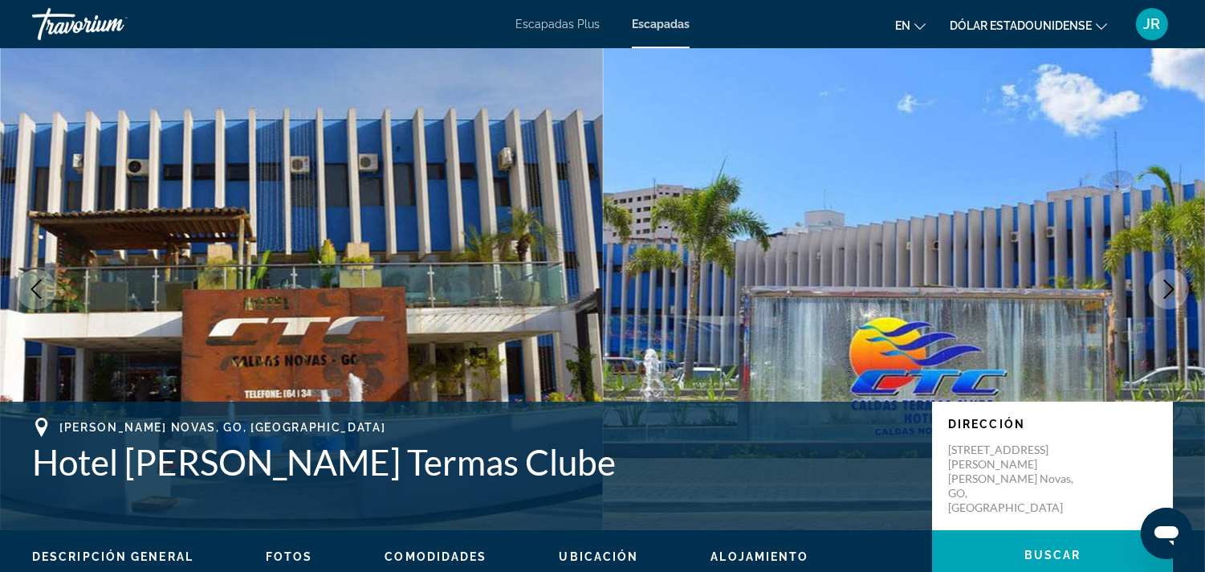 The image size is (1205, 572). Describe the element at coordinates (435, 556) in the screenshot. I see `font: Comodidades` at that location.